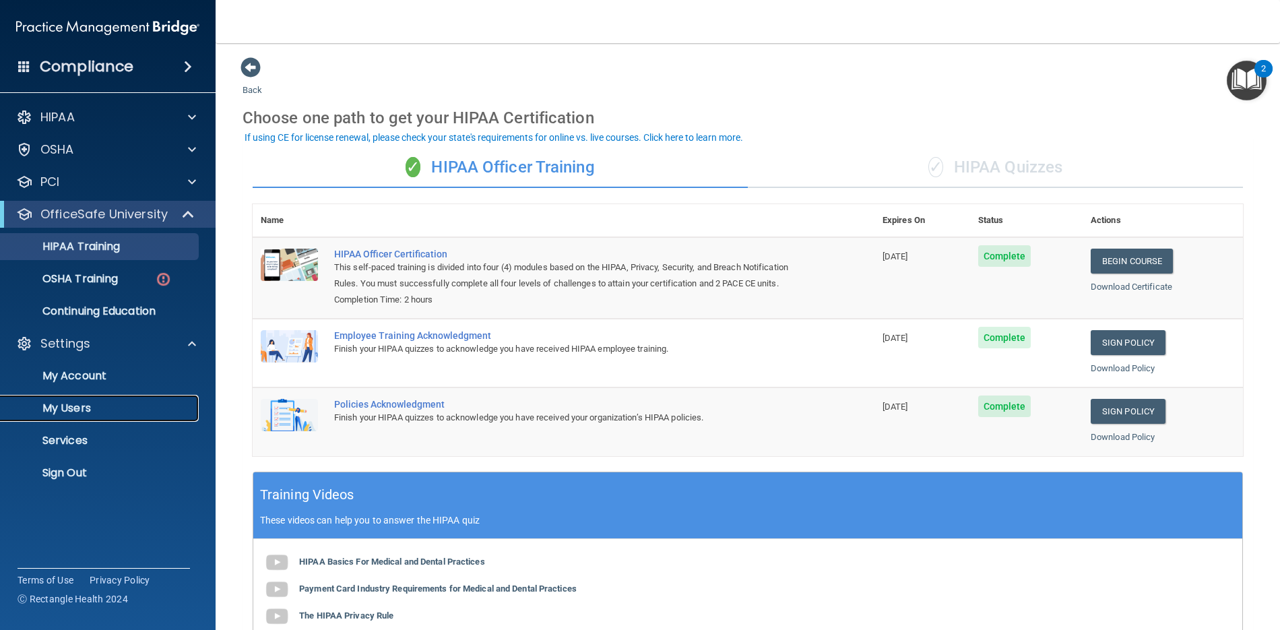 The image size is (1280, 630). I want to click on span: Ⓒ Rectangle Health 2024, so click(73, 599).